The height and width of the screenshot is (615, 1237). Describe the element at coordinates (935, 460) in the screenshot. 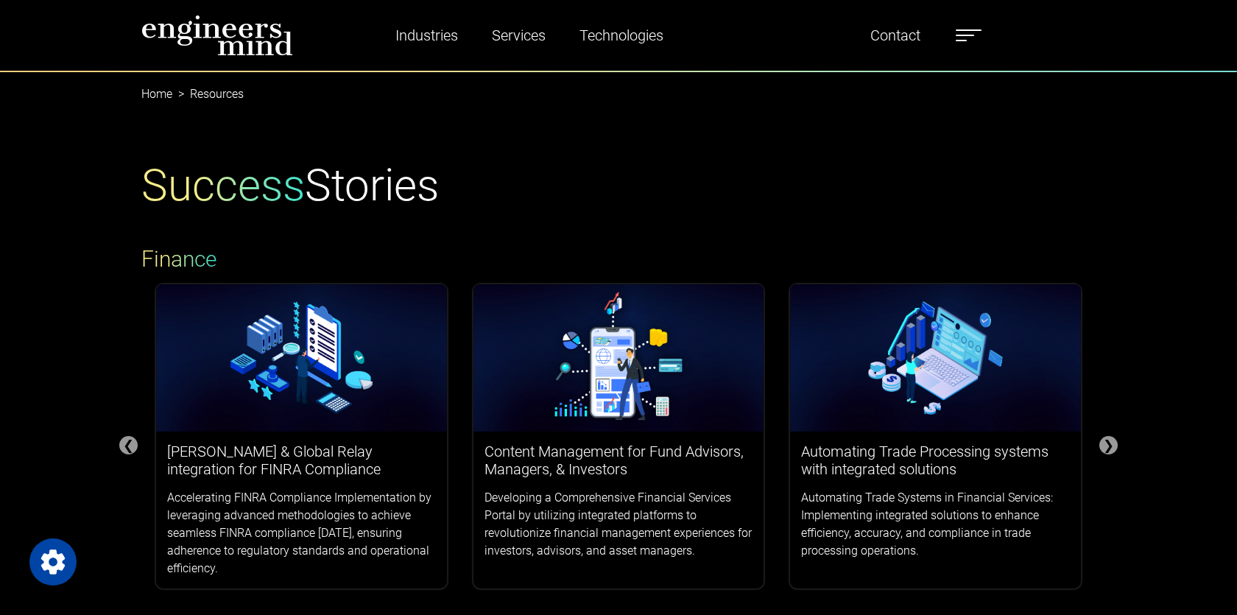

I see `h3: Automating Trade Processing systems with integrated solutions` at that location.